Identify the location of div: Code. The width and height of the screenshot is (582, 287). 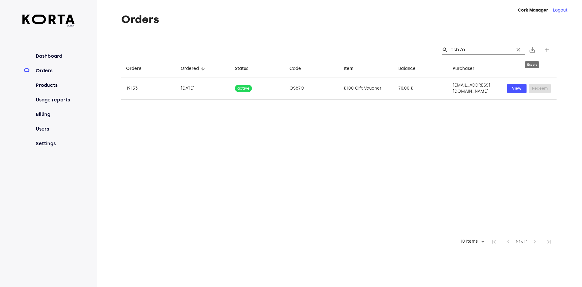
(295, 69).